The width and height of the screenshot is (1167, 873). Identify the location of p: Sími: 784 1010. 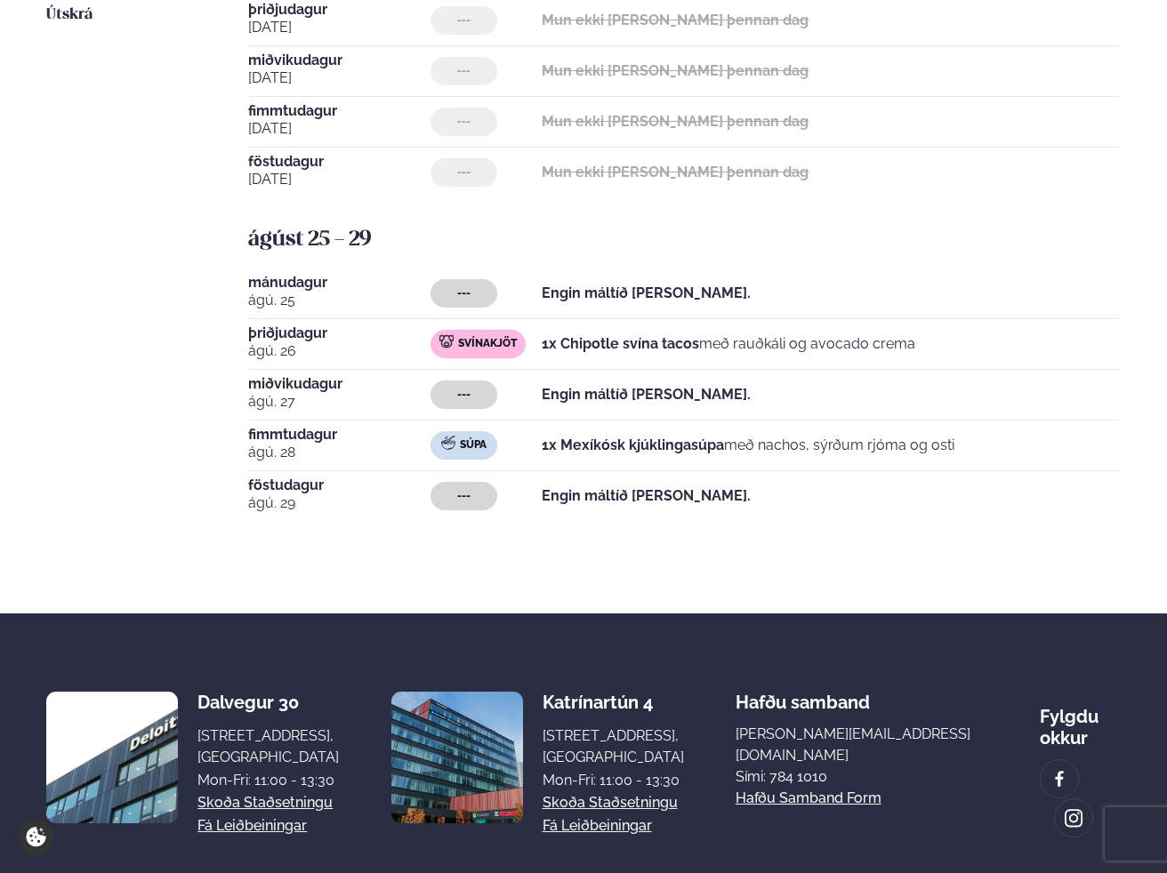
(862, 777).